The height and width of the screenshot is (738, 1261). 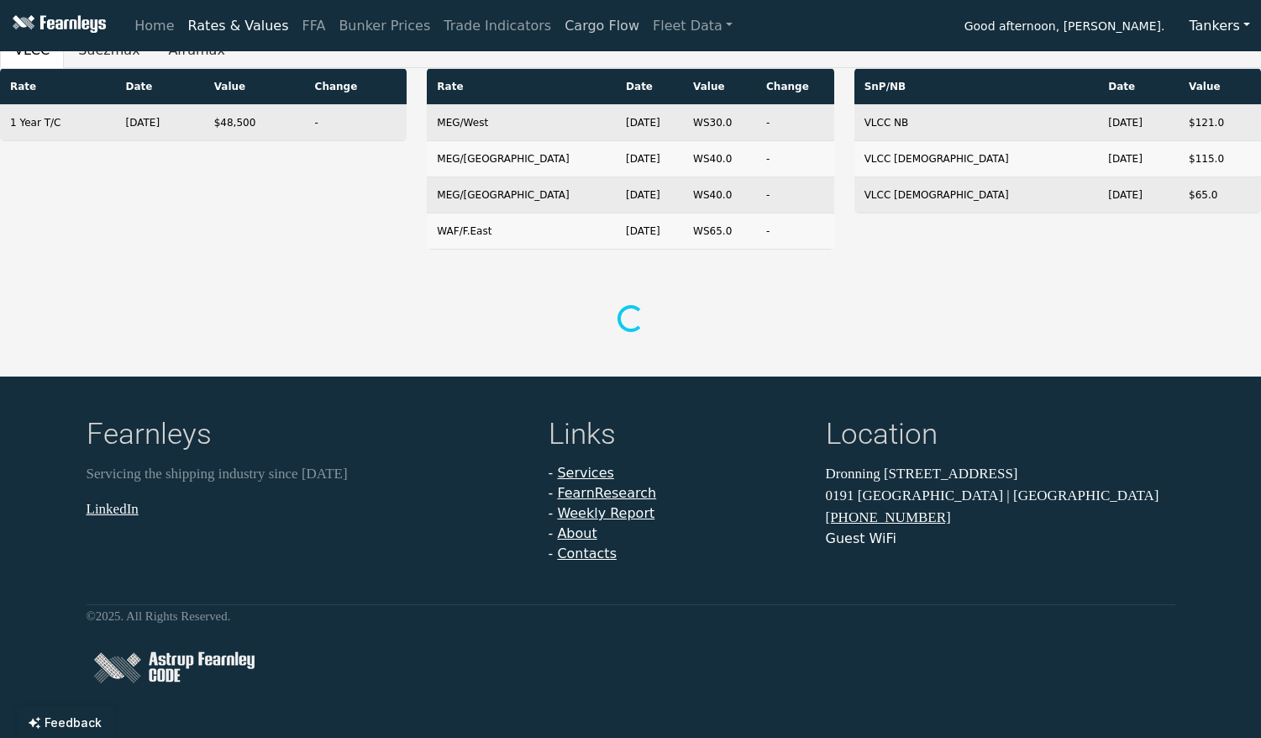 What do you see at coordinates (154, 26) in the screenshot?
I see `a: Home` at bounding box center [154, 26].